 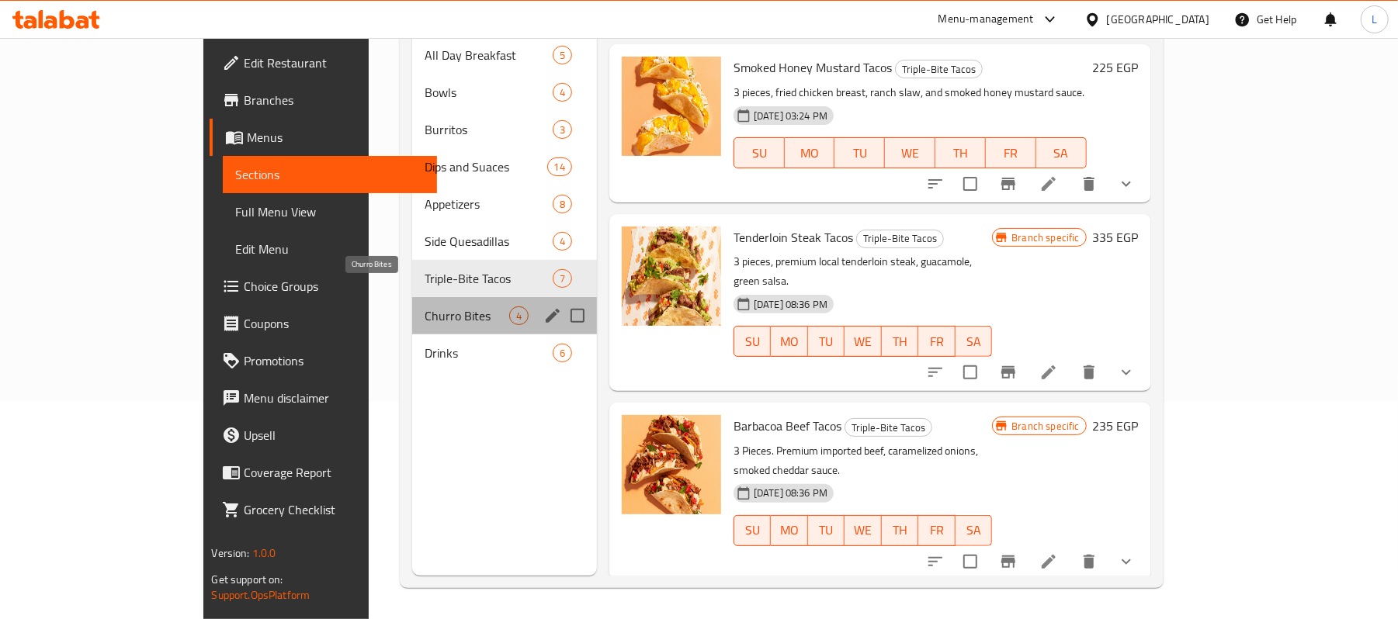 What do you see at coordinates (334, 398) in the screenshot?
I see `span: Menu disclaimer` at bounding box center [334, 398].